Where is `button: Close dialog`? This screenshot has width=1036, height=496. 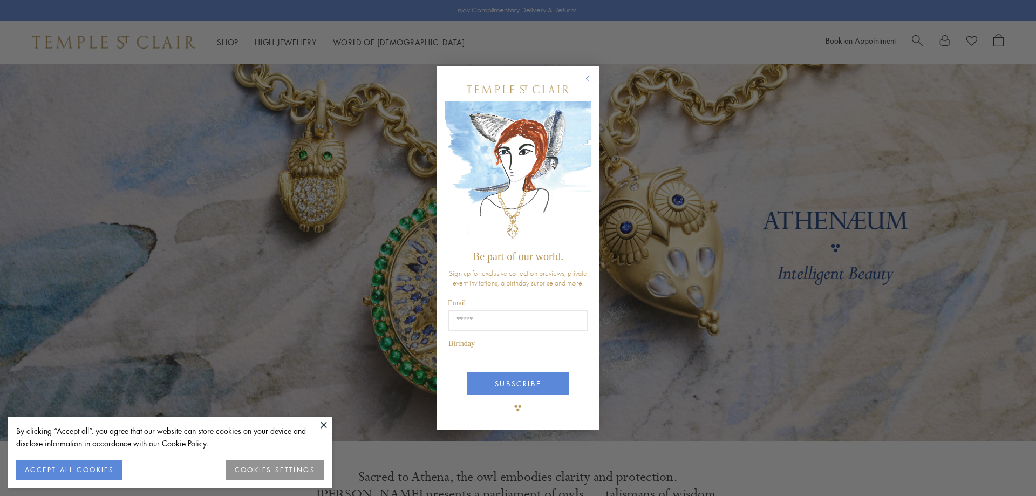
button: Close dialog is located at coordinates (591, 84).